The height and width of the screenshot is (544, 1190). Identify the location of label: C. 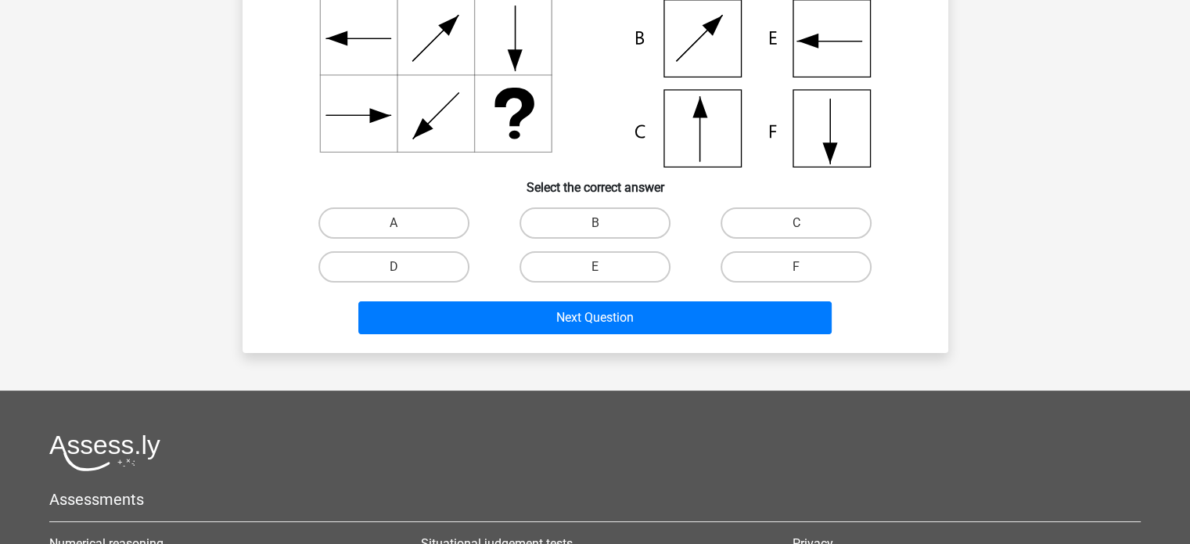
(796, 223).